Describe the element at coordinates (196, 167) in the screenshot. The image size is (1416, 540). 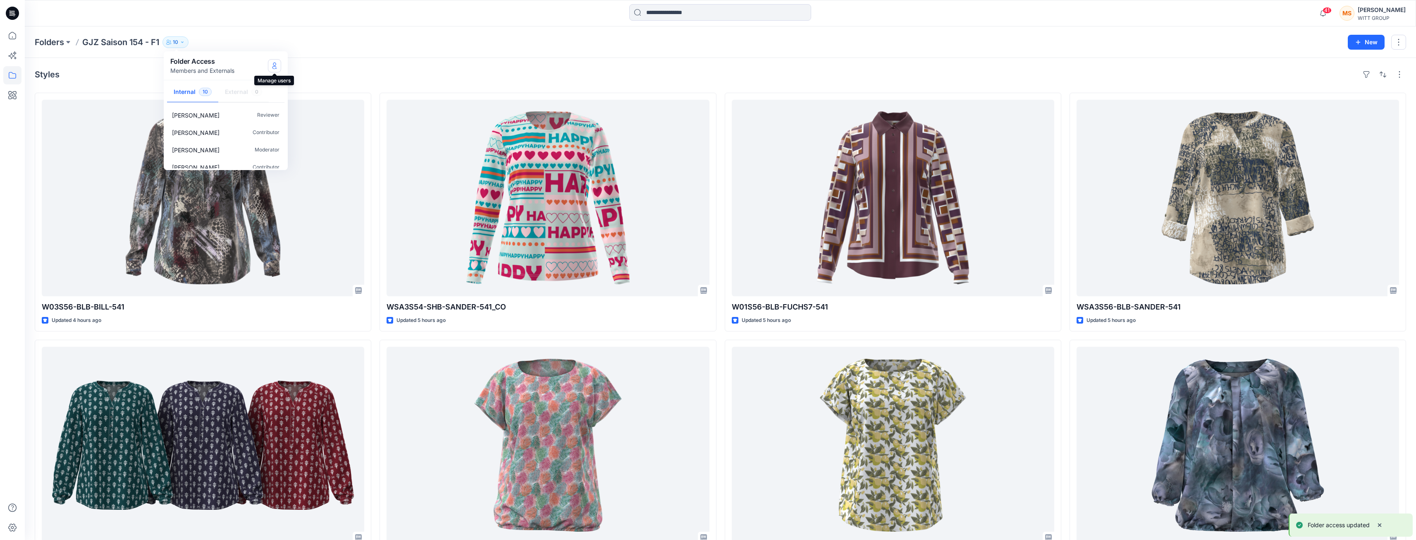
I see `p: Ida Hecht` at that location.